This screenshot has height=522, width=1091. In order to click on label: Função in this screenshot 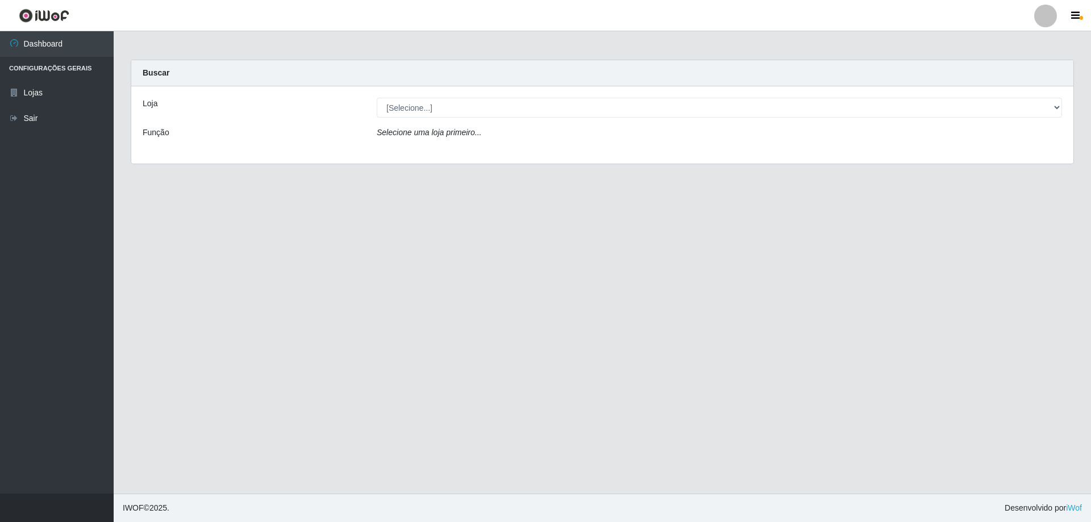, I will do `click(156, 132)`.